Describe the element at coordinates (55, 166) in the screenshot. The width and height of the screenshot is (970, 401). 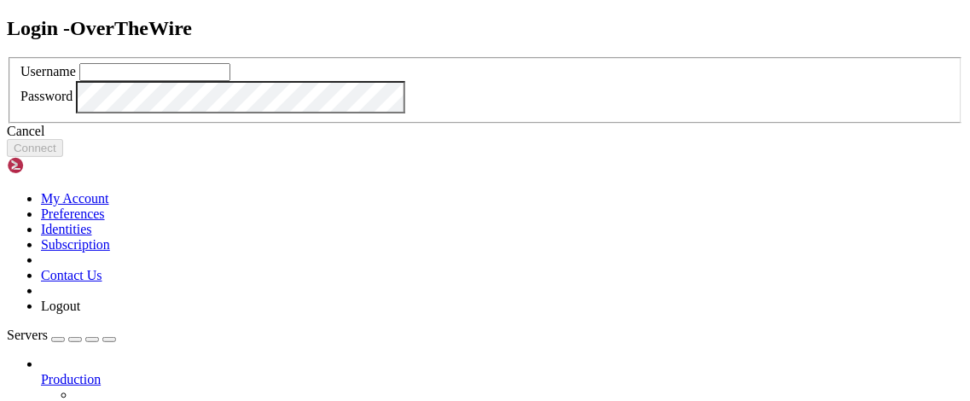
I see `img: Shellngn` at that location.